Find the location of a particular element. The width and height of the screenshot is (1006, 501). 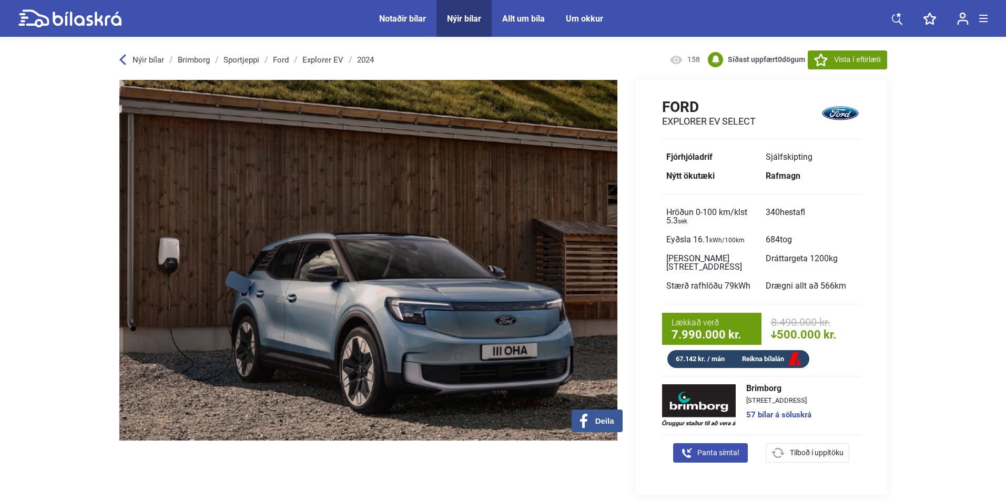

a: 2024 is located at coordinates (366, 60).